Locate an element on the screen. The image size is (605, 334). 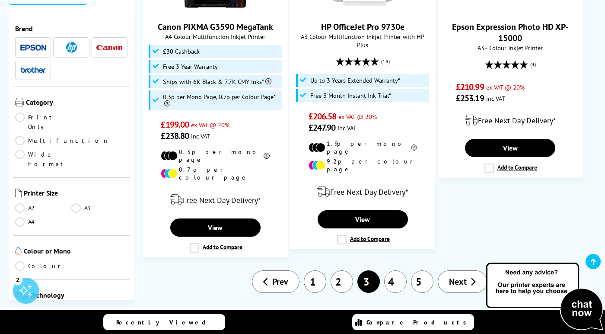
img: Printer Size is located at coordinates (18, 193).